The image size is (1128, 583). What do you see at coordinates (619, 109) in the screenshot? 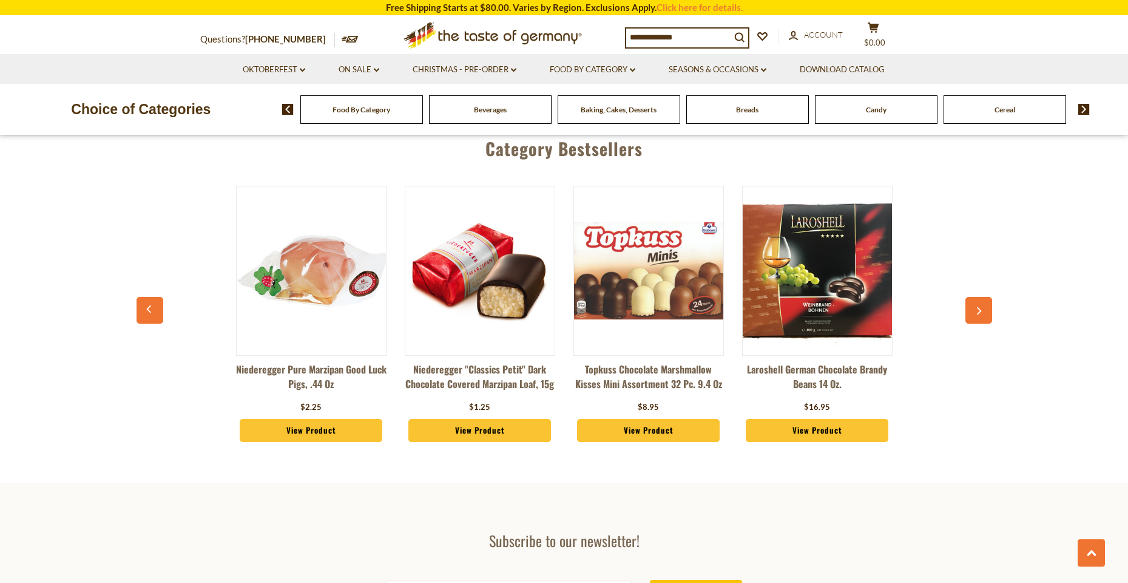
I see `a: Baking, Cakes, Desserts` at bounding box center [619, 109].